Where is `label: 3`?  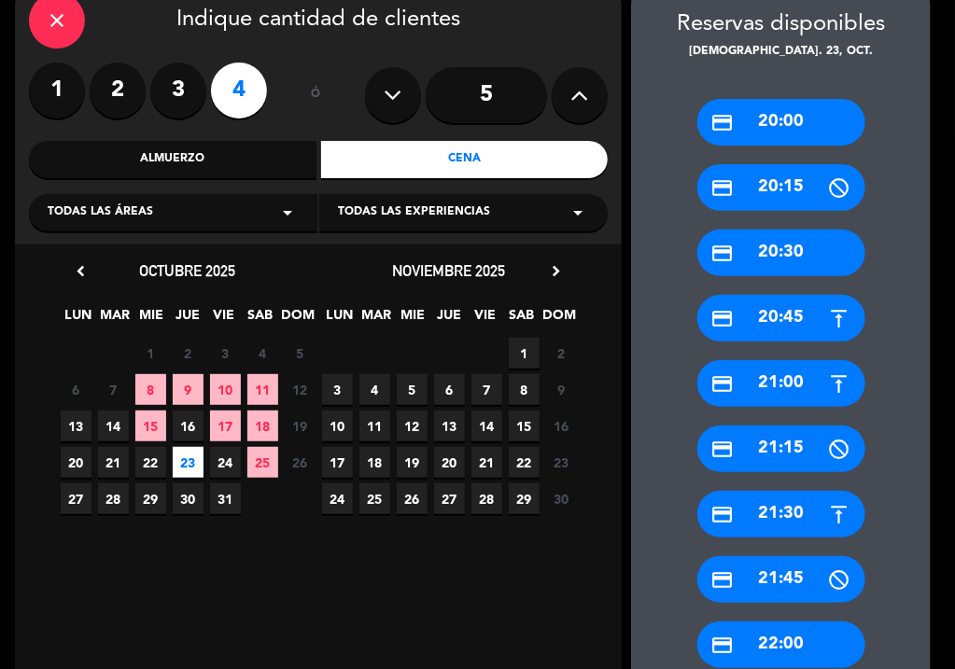
label: 3 is located at coordinates (178, 91).